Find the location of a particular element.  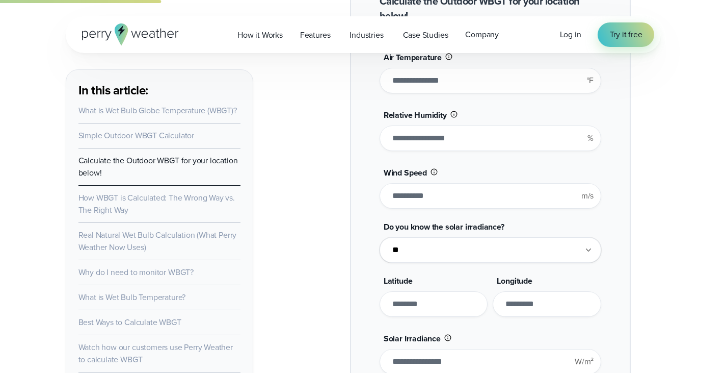

a: What is Wet Bulb Globe Temperature (WBGT)? is located at coordinates (157, 110).